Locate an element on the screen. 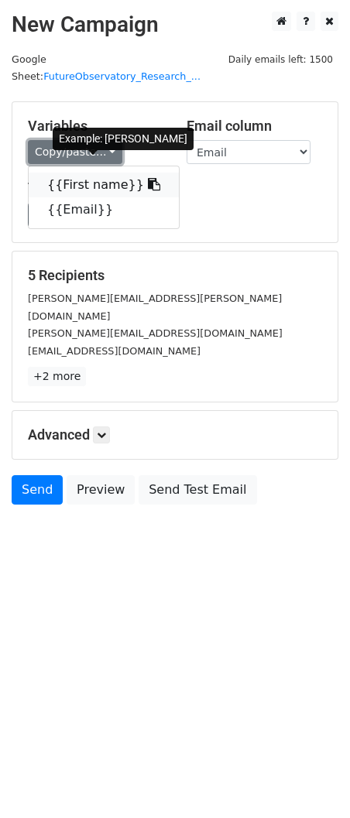  a: {{First name}} is located at coordinates (104, 185).